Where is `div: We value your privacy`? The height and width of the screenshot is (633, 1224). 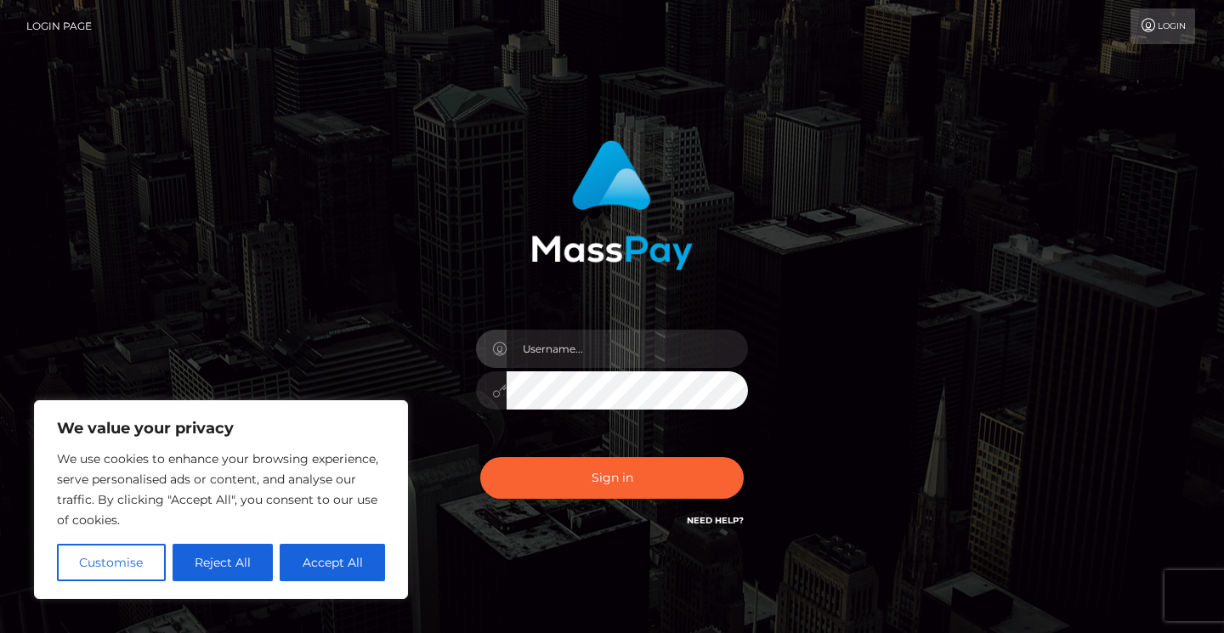
div: We value your privacy is located at coordinates (221, 500).